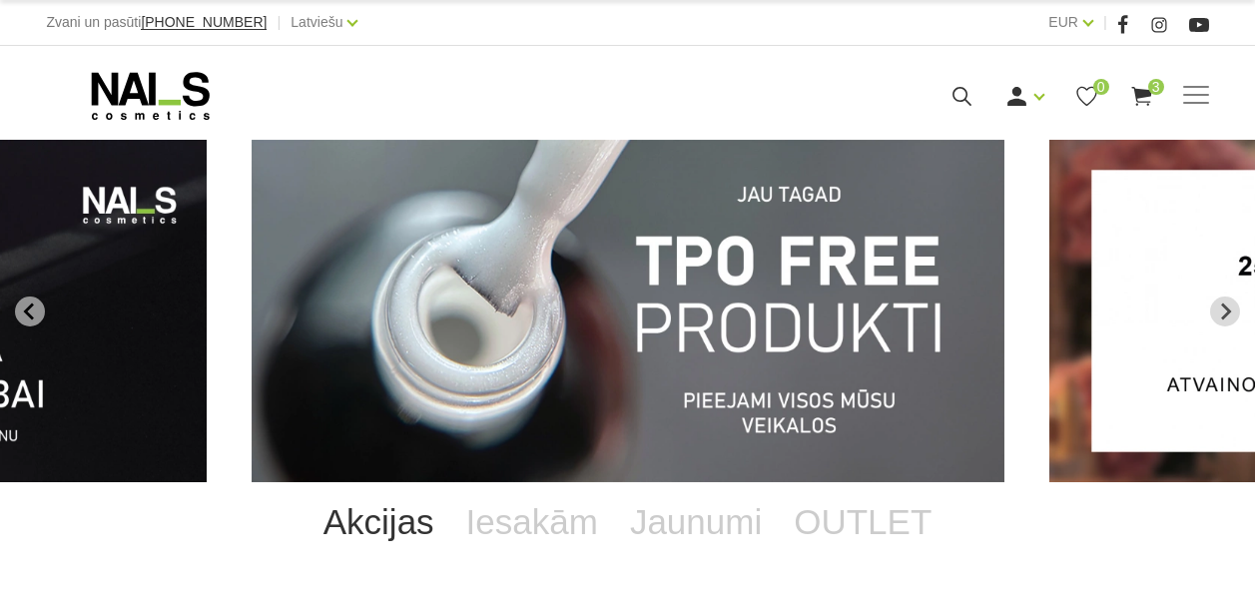 This screenshot has width=1255, height=601. I want to click on a: 3, so click(1142, 96).